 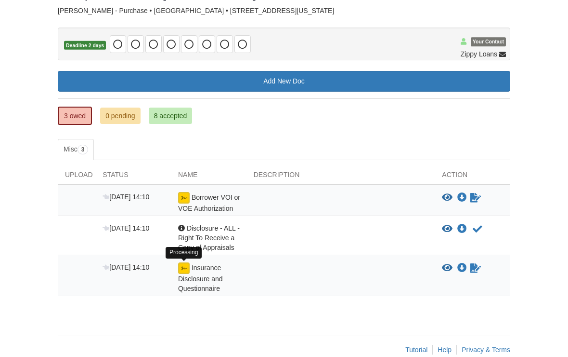 What do you see at coordinates (85, 46) in the screenshot?
I see `span: Deadline 2 days` at bounding box center [85, 46].